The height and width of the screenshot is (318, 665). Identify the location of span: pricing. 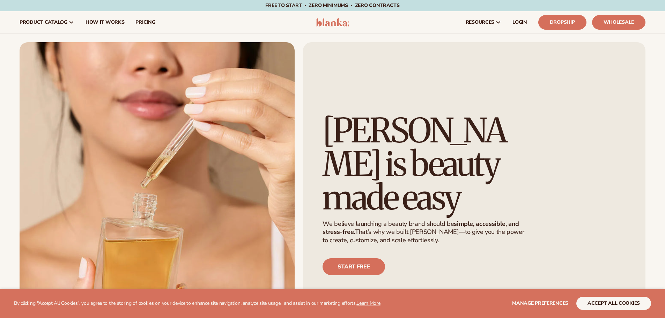
(145, 22).